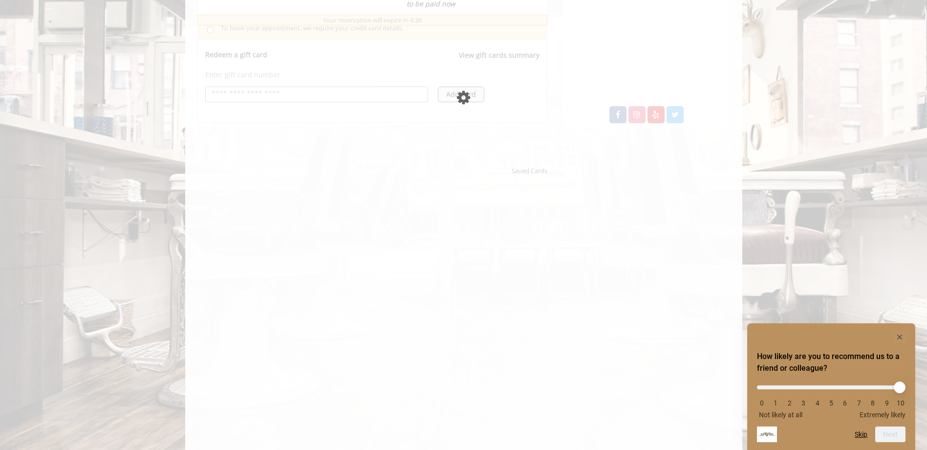 The width and height of the screenshot is (927, 450). I want to click on li: 5, so click(831, 403).